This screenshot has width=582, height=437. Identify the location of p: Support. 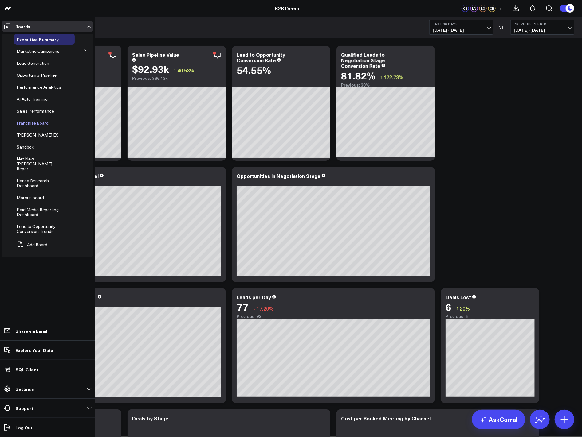
(24, 408).